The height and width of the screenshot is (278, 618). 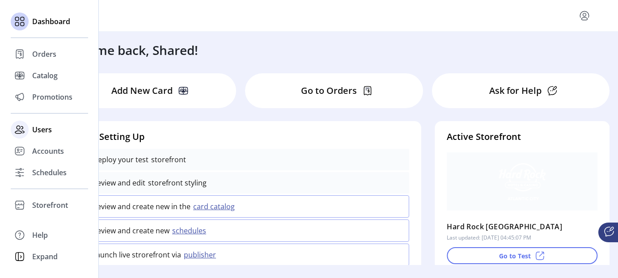 I want to click on button: schedules, so click(x=190, y=231).